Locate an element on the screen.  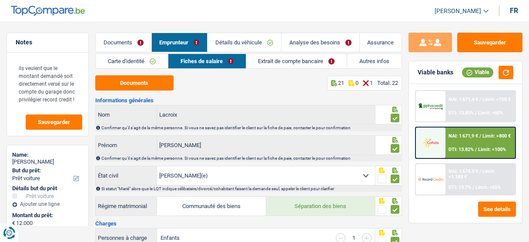
img: TopCompare Logo is located at coordinates (48, 11).